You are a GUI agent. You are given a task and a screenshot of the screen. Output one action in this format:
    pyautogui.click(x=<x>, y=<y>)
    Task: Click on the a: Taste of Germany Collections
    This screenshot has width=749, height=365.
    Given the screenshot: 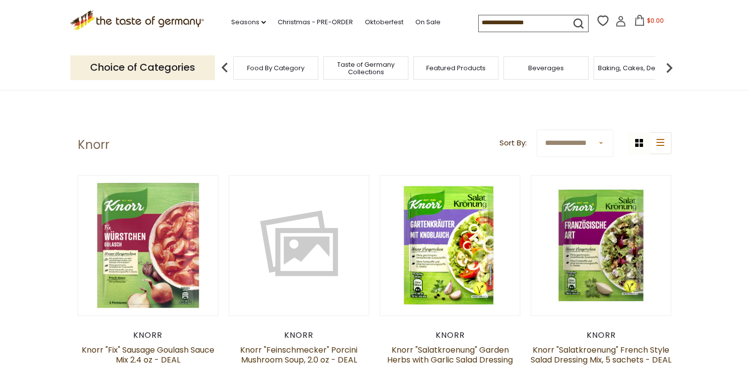 What is the action you would take?
    pyautogui.click(x=366, y=68)
    